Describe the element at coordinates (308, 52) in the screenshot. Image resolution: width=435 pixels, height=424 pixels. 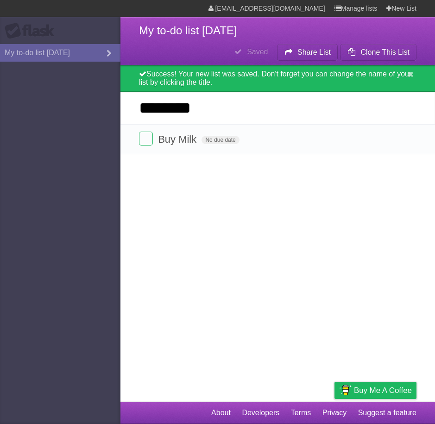
I see `button: Share List` at that location.